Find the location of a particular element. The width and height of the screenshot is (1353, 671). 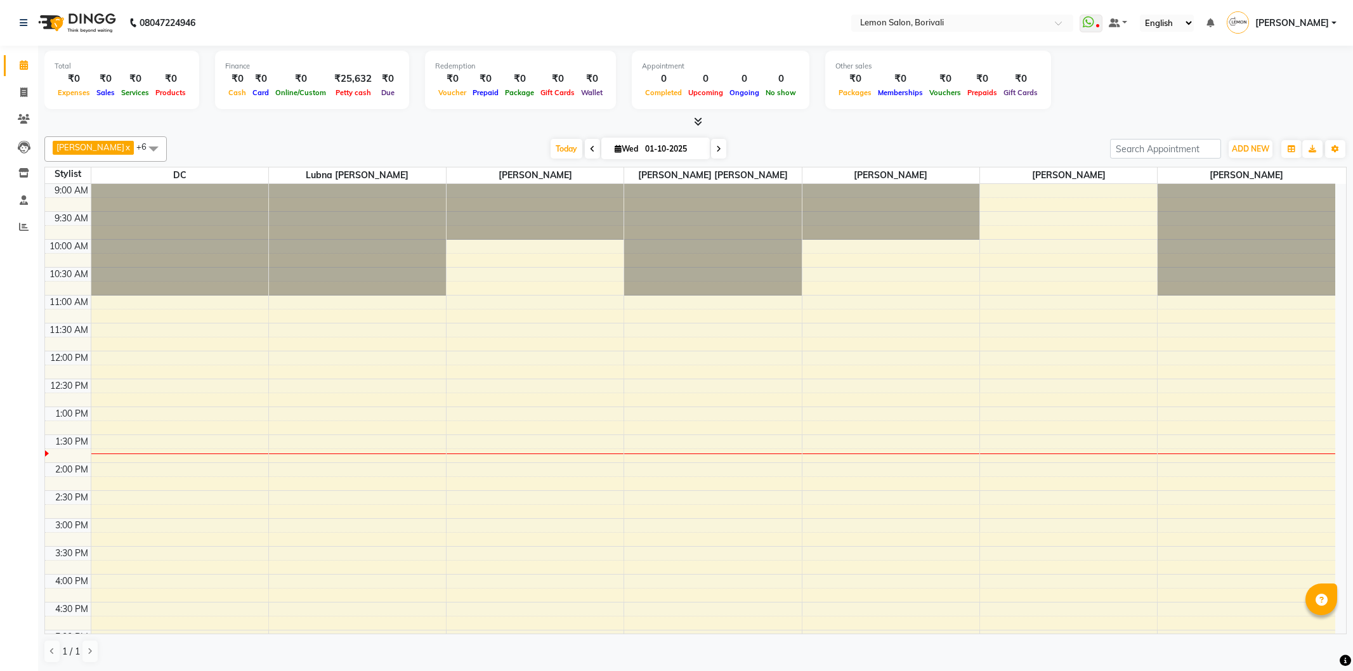

span: Services is located at coordinates (135, 93).